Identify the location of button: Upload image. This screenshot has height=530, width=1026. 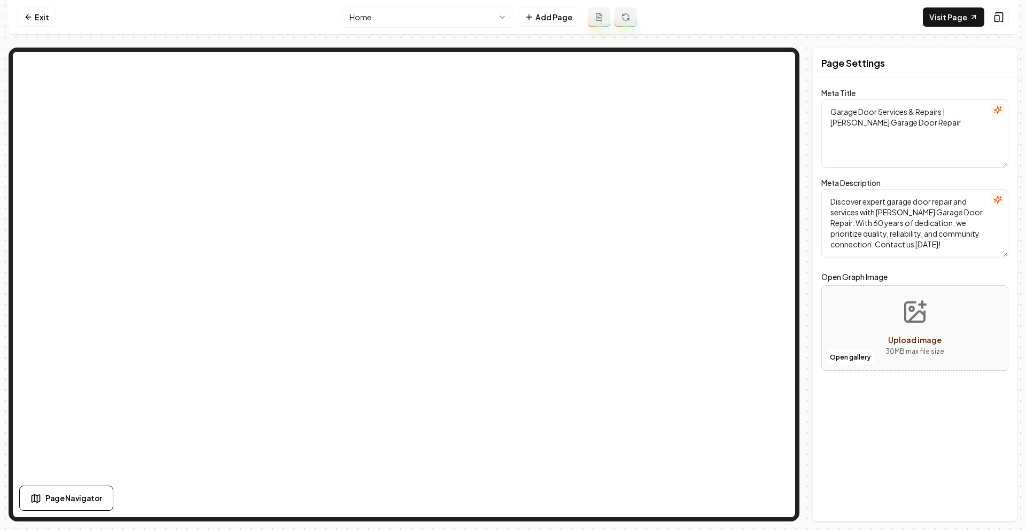
(915, 328).